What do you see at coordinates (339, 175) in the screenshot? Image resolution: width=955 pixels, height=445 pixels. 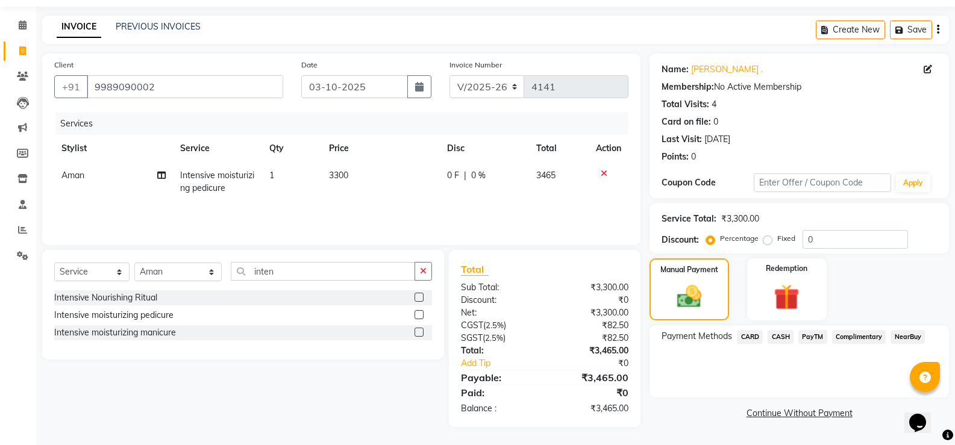 I see `span: 3300` at bounding box center [339, 175].